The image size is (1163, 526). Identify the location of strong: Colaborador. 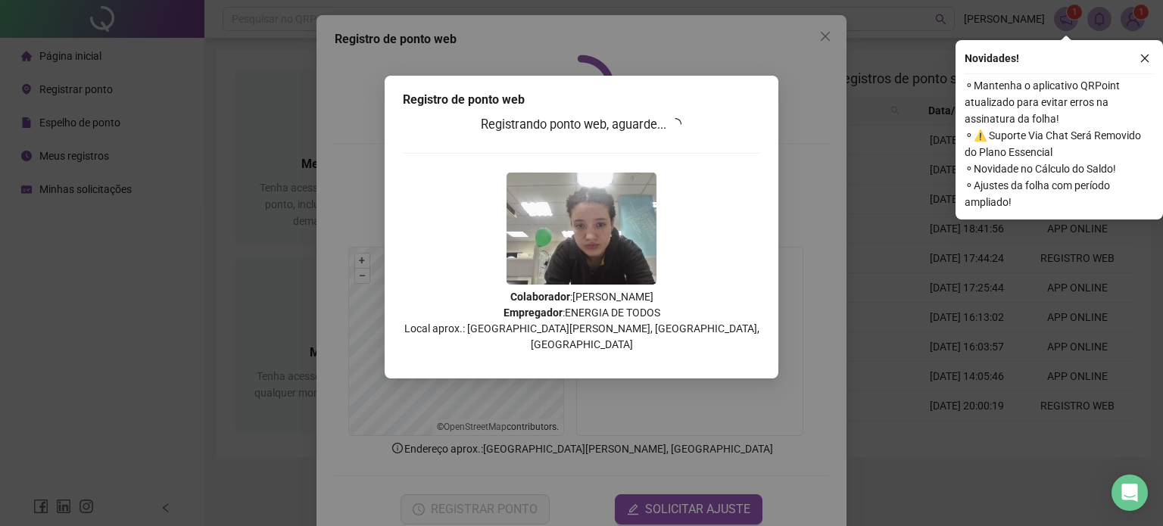
(540, 297).